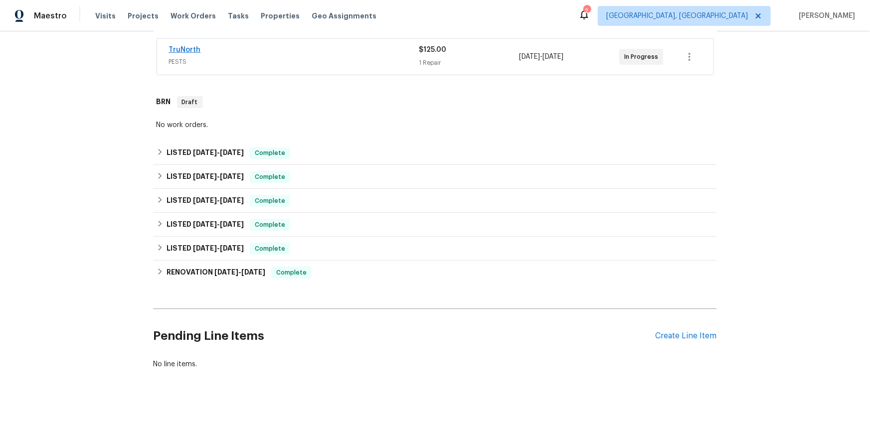 Image resolution: width=870 pixels, height=434 pixels. Describe the element at coordinates (643, 57) in the screenshot. I see `span: In Progress` at that location.